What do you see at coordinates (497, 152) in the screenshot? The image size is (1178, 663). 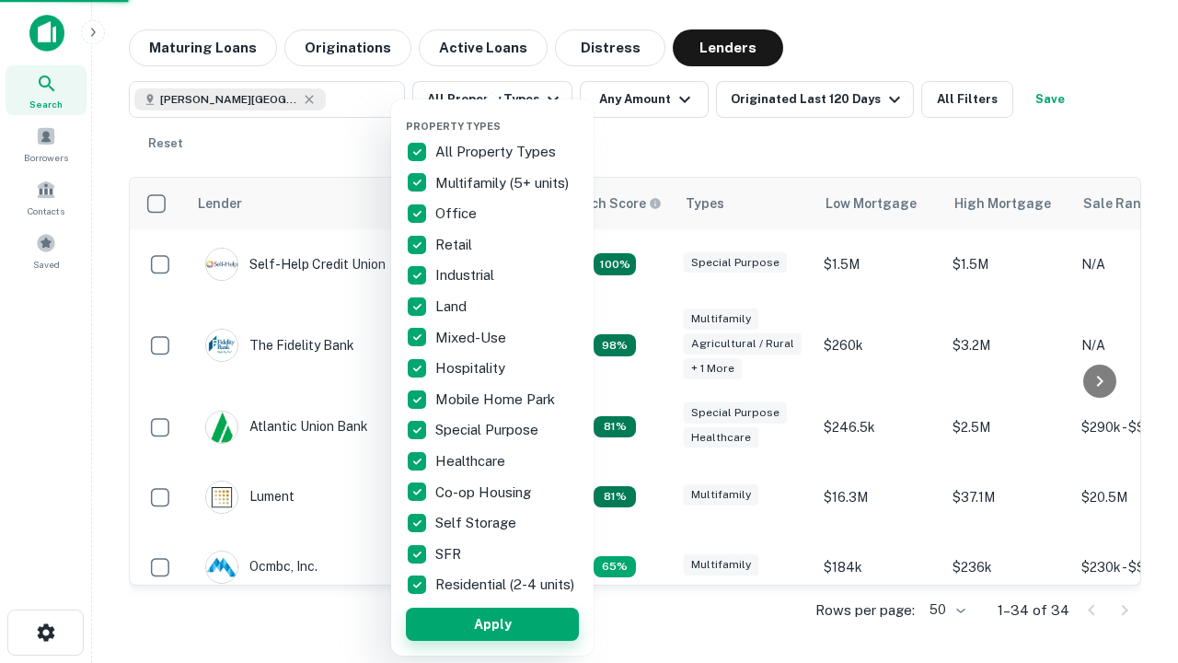 I see `p: All Property Types` at bounding box center [497, 152].